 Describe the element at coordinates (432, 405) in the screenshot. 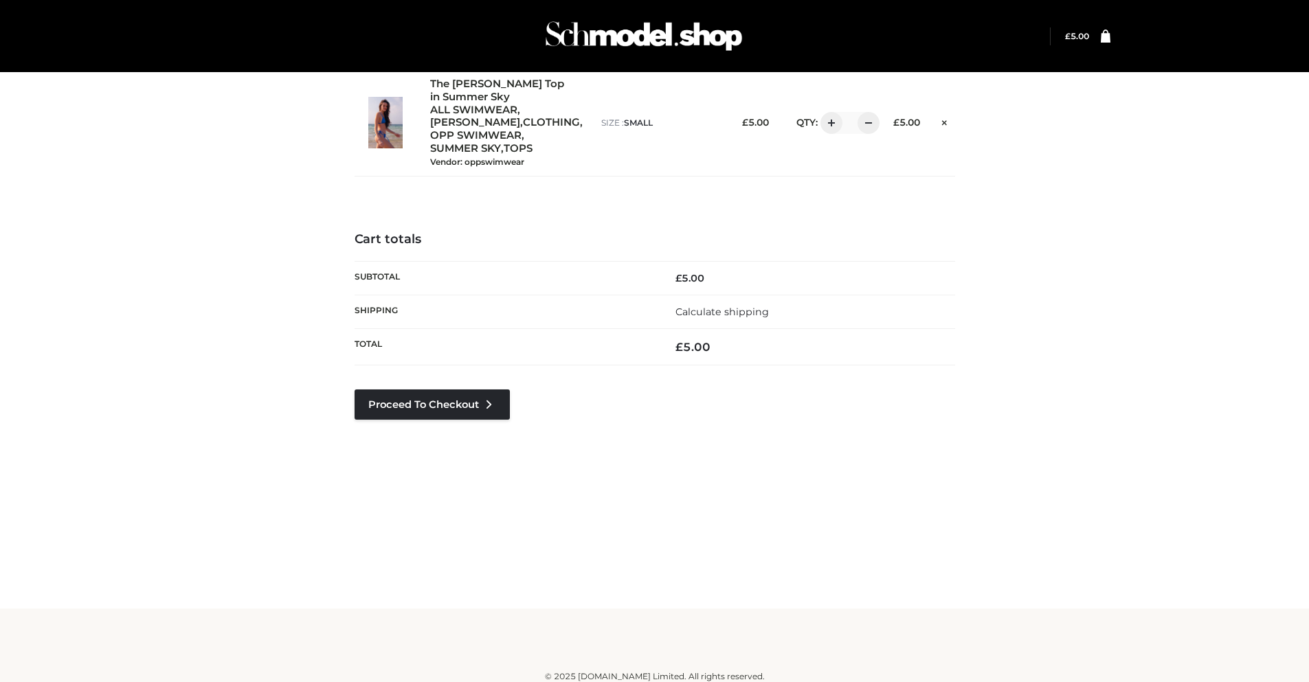

I see `a: Proceed to Checkout` at that location.